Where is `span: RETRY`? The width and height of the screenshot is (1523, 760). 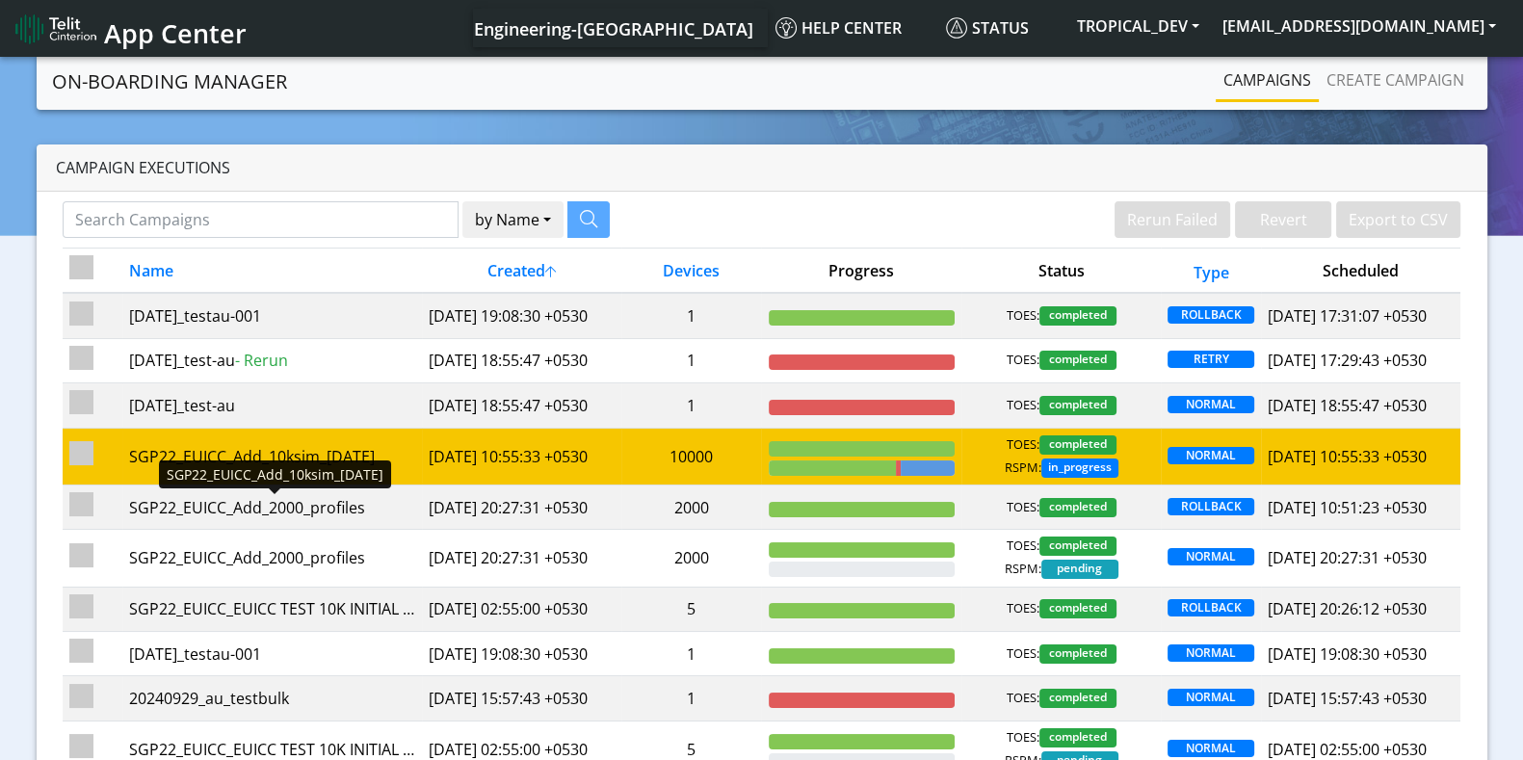 span: RETRY is located at coordinates (1210, 359).